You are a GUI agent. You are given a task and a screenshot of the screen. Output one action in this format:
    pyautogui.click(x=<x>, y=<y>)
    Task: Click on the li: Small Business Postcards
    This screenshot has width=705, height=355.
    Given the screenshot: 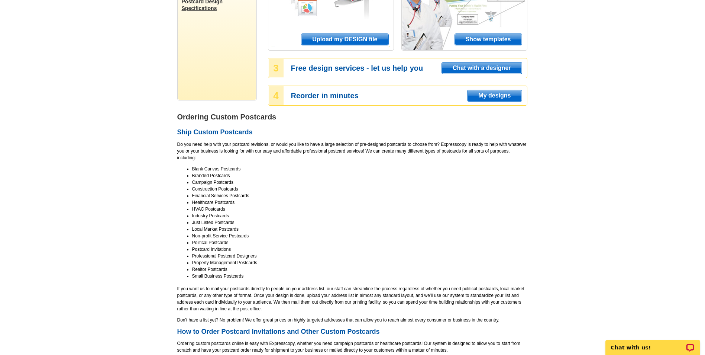 What is the action you would take?
    pyautogui.click(x=360, y=276)
    